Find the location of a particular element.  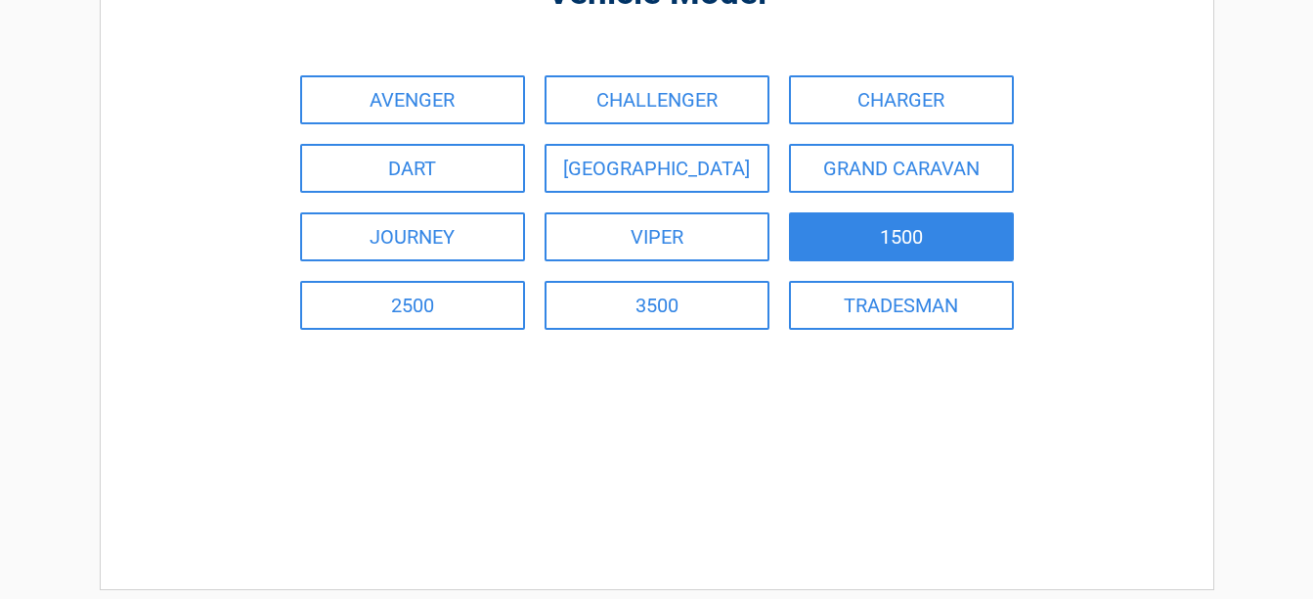

a: AVENGER is located at coordinates (413, 100).